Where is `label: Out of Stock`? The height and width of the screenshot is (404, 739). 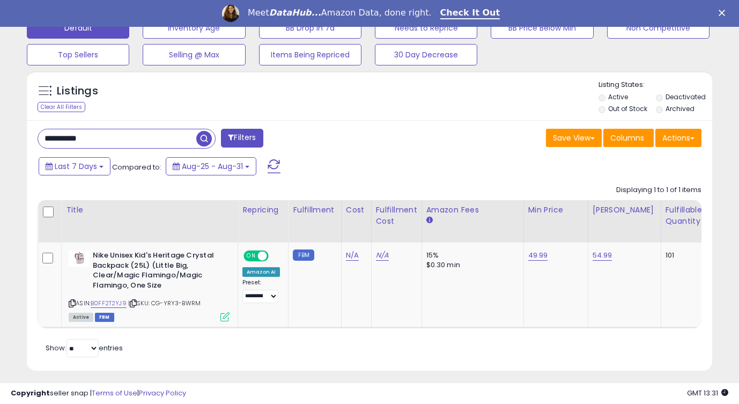 label: Out of Stock is located at coordinates (627, 108).